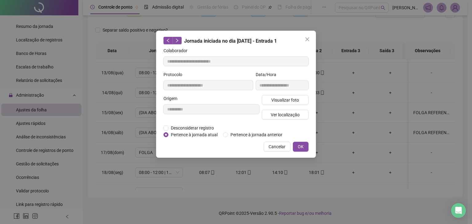 This screenshot has height=224, width=472. Describe the element at coordinates (177, 41) in the screenshot. I see `span: right` at that location.